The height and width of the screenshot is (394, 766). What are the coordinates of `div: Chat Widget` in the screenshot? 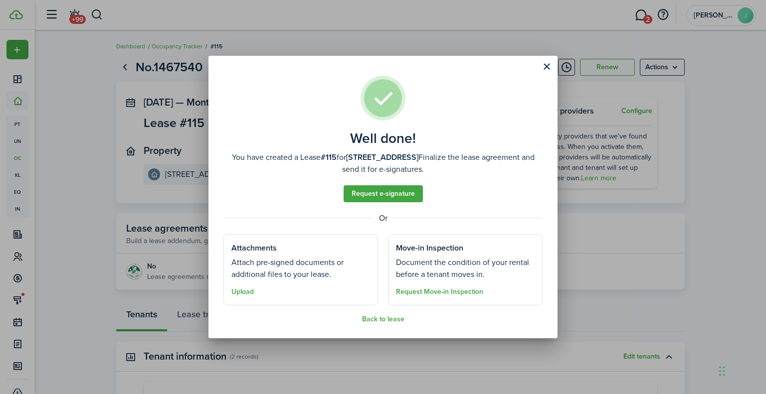 It's located at (741, 370).